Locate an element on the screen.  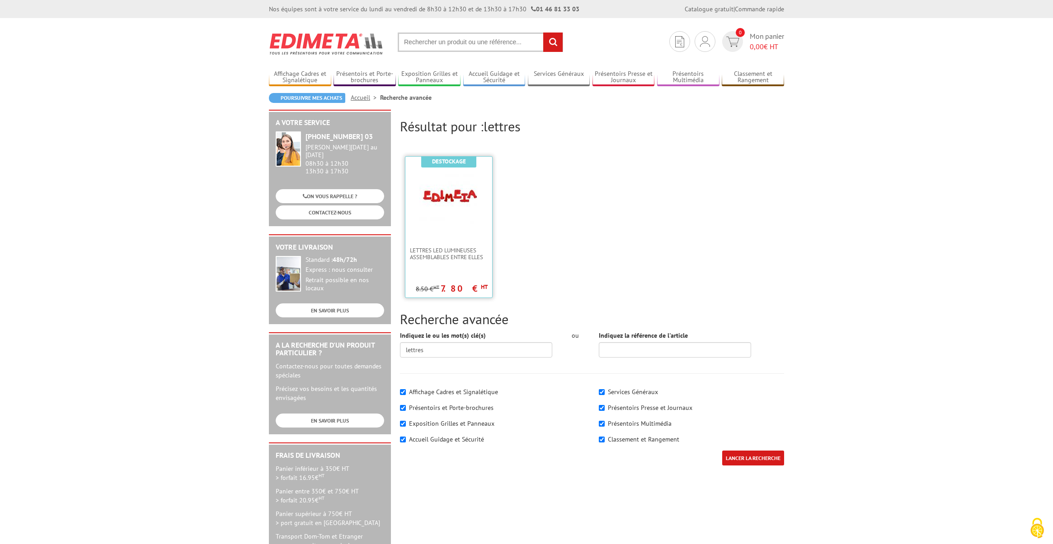
a: Accueil Guidage et Sécurité is located at coordinates (494, 77).